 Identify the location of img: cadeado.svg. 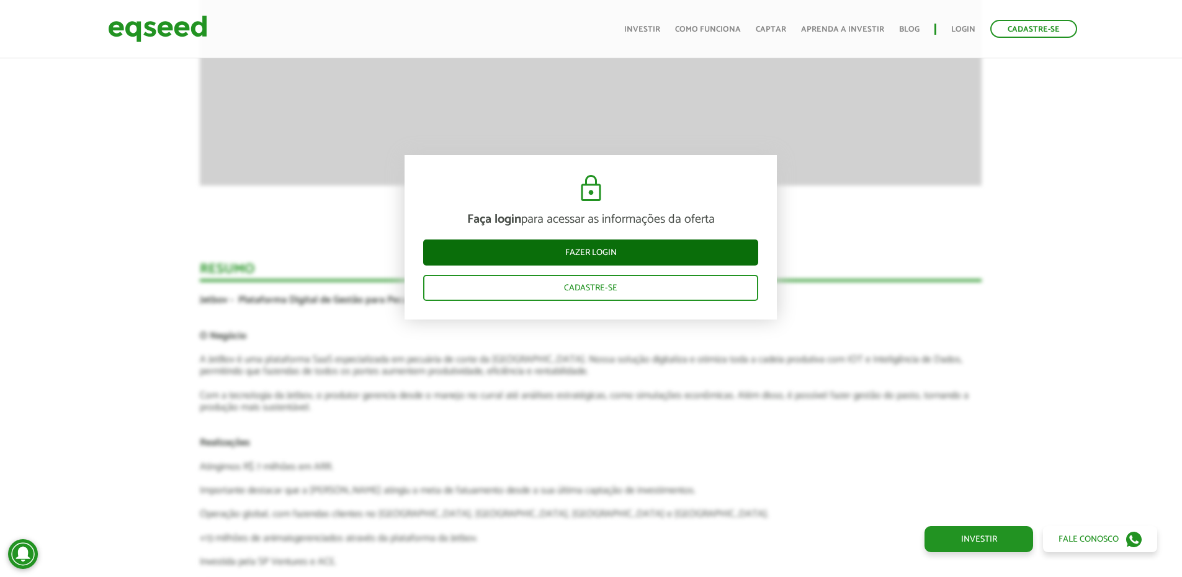
(591, 189).